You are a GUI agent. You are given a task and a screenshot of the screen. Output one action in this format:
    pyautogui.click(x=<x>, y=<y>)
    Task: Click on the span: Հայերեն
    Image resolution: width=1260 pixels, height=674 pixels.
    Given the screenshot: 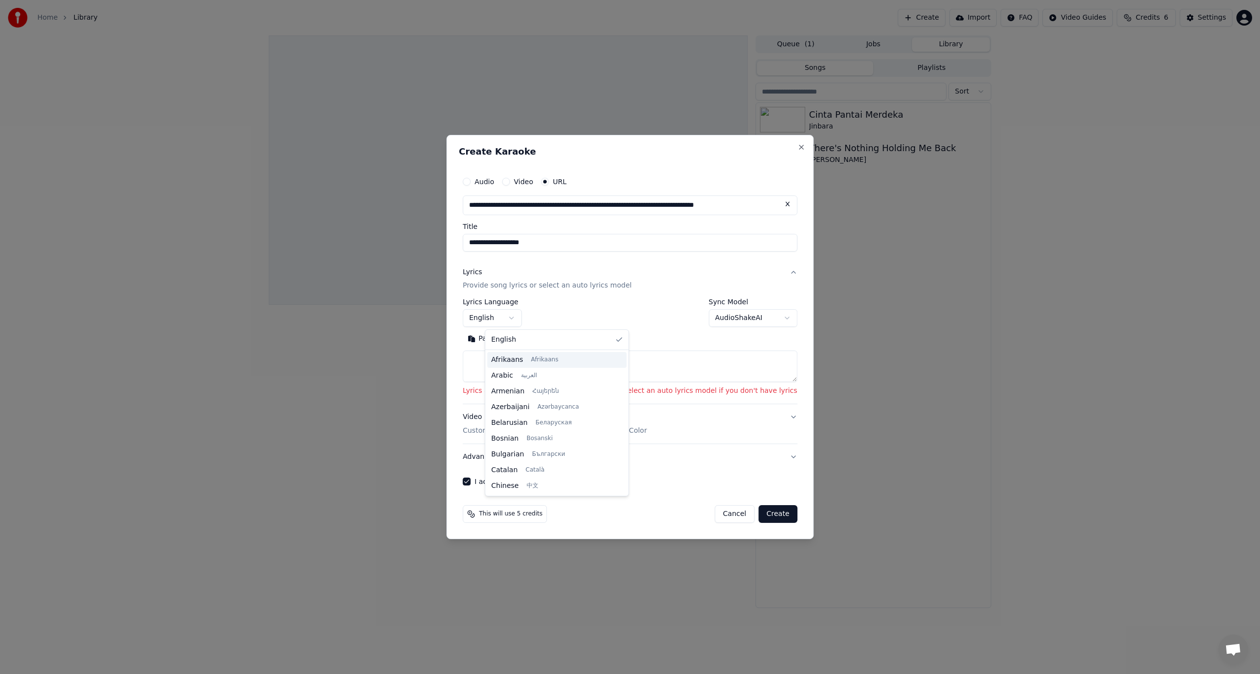 What is the action you would take?
    pyautogui.click(x=546, y=391)
    